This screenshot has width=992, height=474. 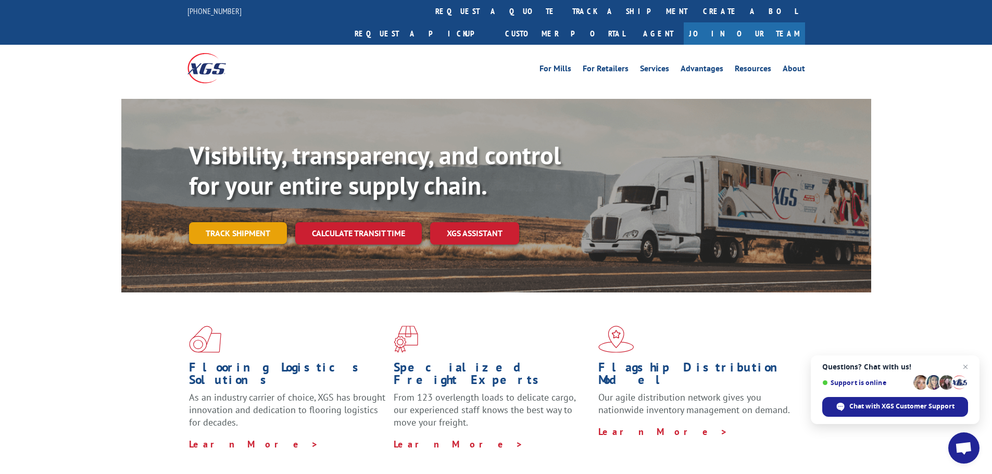 I want to click on img: xgs-icon-total-supply-chain-intelligence-red, so click(x=205, y=339).